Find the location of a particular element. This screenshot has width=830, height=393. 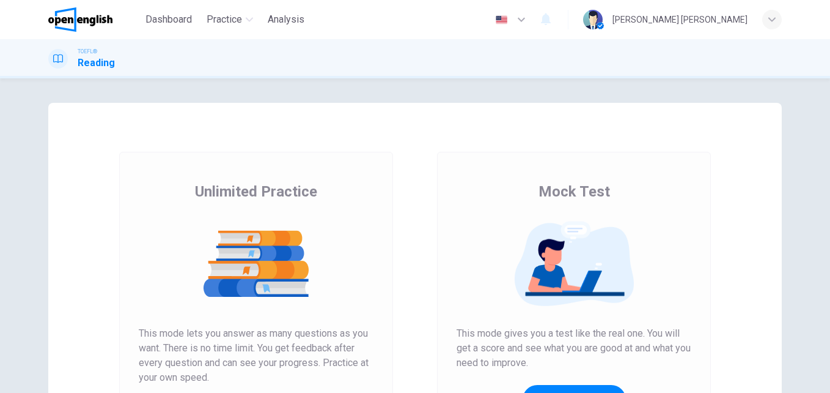

button: Analysis is located at coordinates (286, 20).